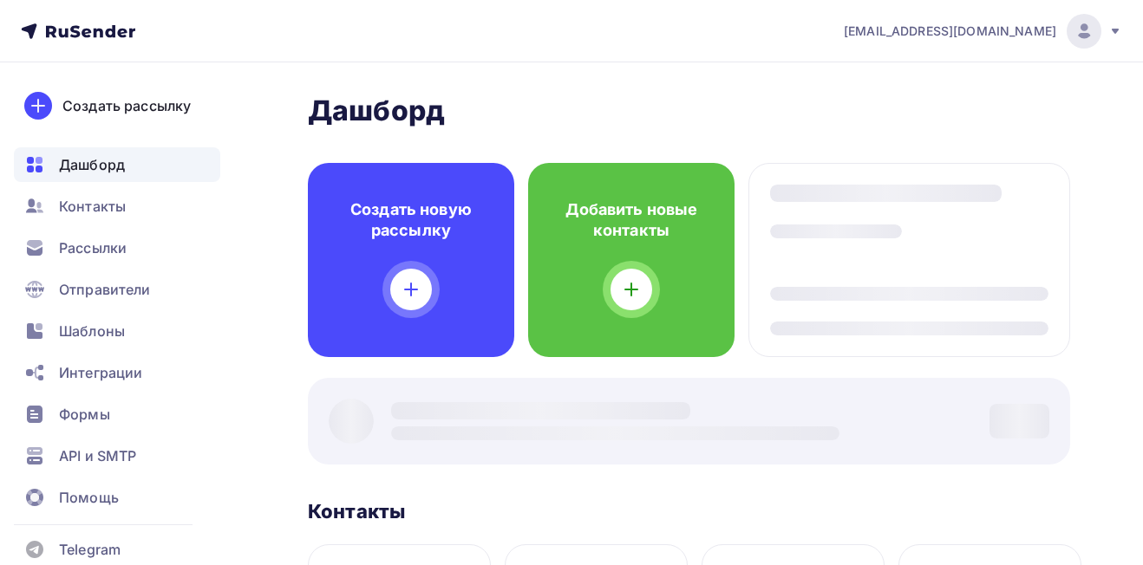  Describe the element at coordinates (356, 512) in the screenshot. I see `h3: Контакты` at that location.